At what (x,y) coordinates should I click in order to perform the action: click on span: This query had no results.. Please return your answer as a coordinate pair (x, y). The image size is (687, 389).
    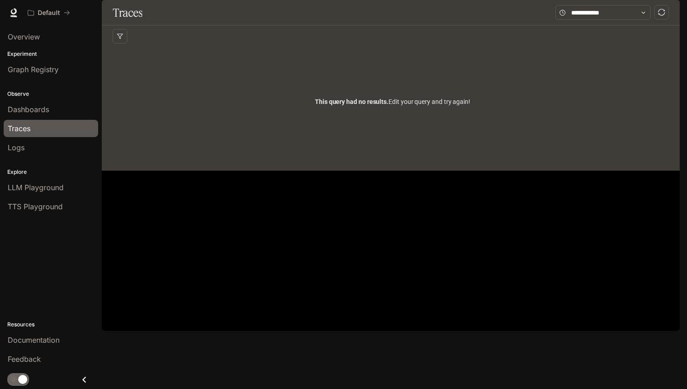
    Looking at the image, I should click on (351, 102).